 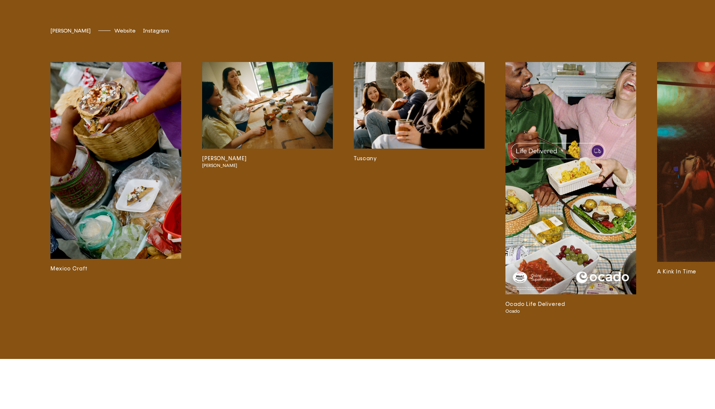 What do you see at coordinates (116, 188) in the screenshot?
I see `a: Mexico Craft` at bounding box center [116, 188].